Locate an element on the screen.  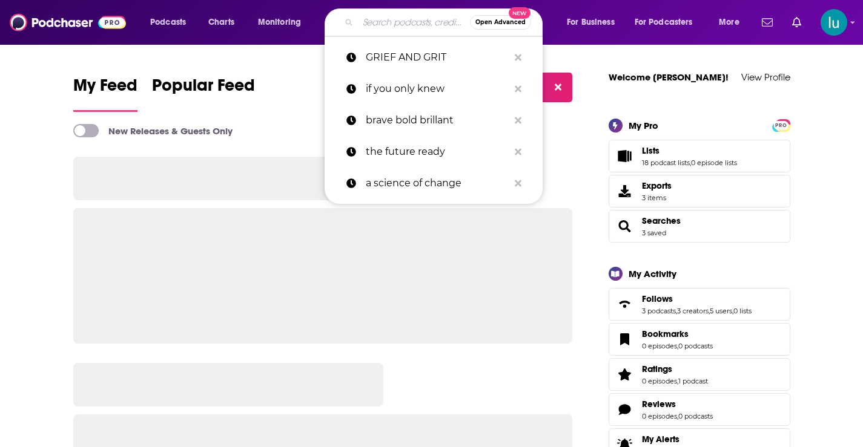
p: brave bold brillant is located at coordinates (437, 120).